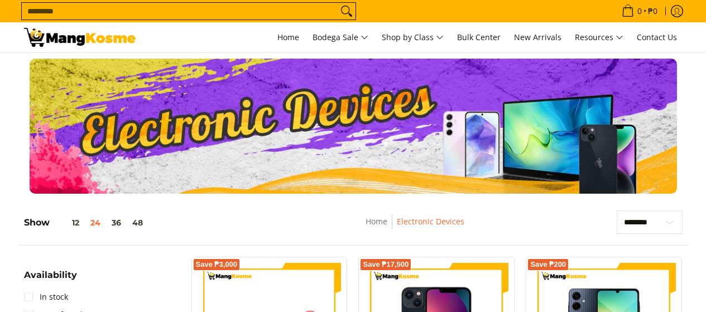 This screenshot has height=312, width=706. Describe the element at coordinates (599, 37) in the screenshot. I see `span: Resources` at that location.